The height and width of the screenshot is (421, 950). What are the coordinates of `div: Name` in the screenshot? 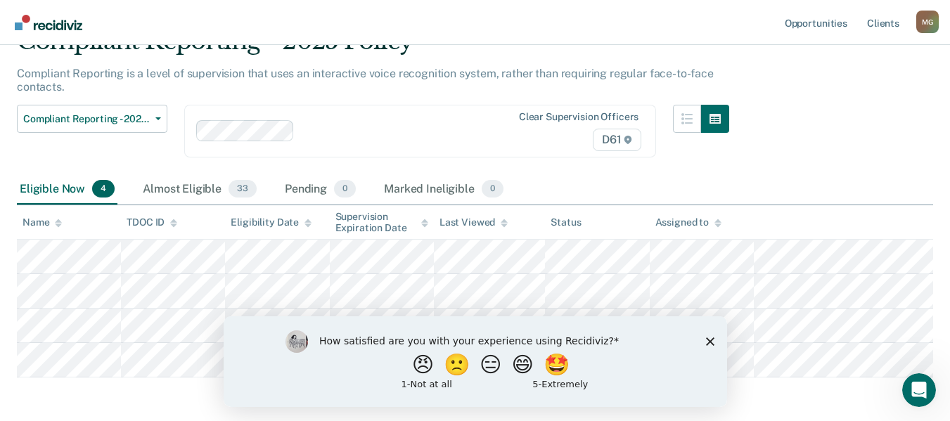 It's located at (42, 222).